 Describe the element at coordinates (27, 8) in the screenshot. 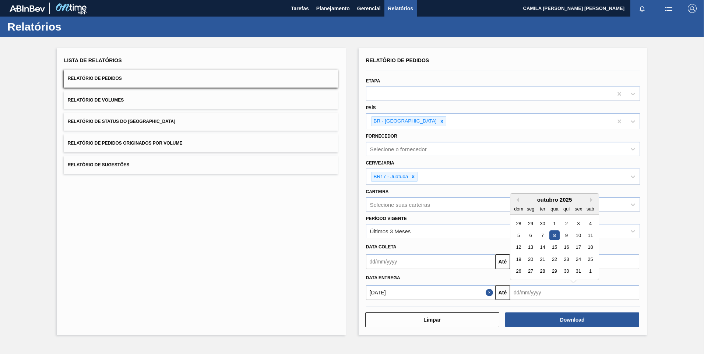

I see `img: TNhmsLtSVTkK8tSr43FrP2fwEKptu5GPRR3wAAAABJRU5ErkJggg==` at that location.